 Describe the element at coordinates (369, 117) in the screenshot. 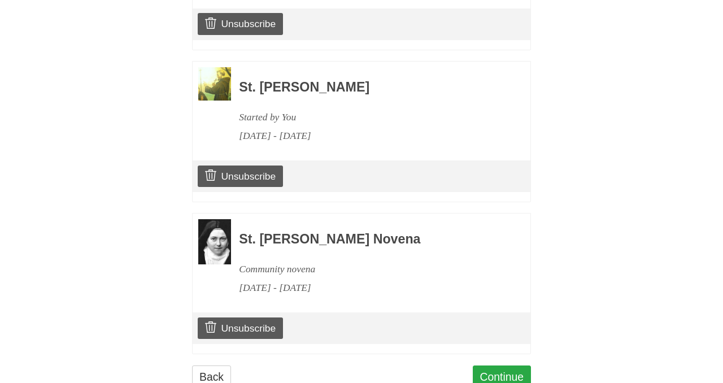

I see `div: Started by You` at that location.